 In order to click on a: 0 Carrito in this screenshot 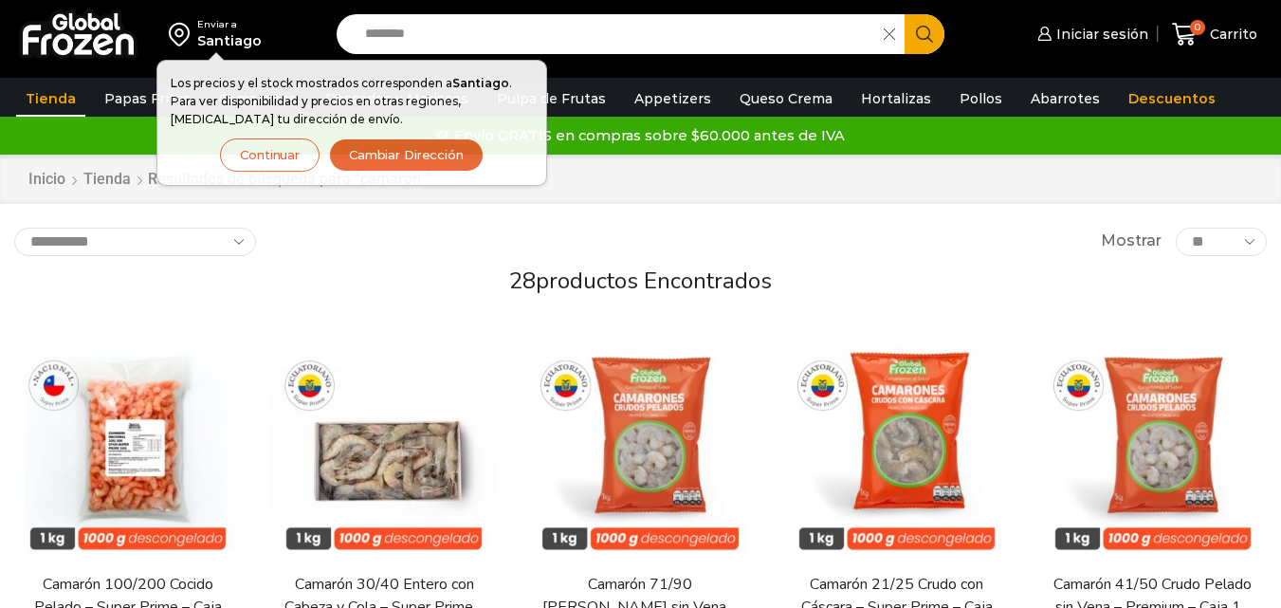, I will do `click(1215, 34)`.